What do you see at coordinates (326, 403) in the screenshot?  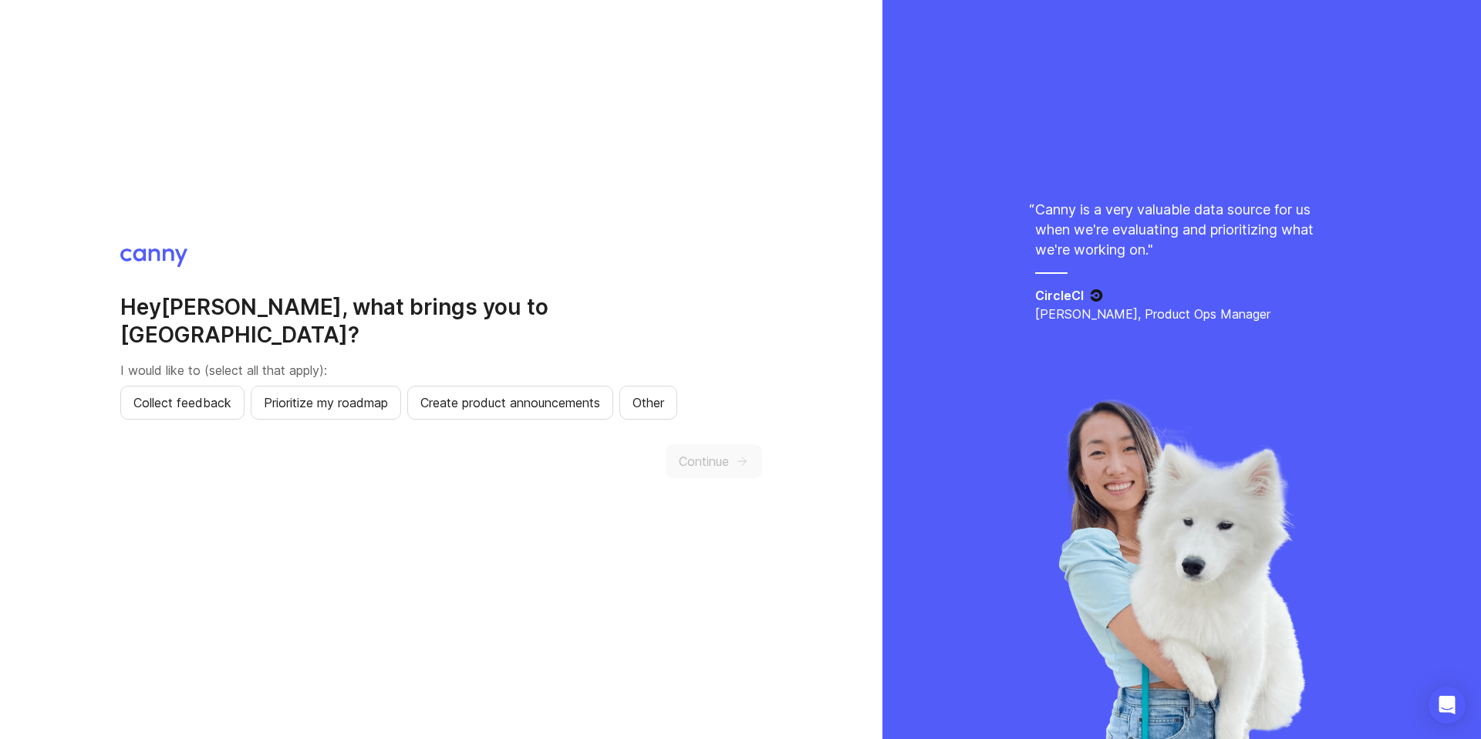 I see `span: Prioritize my roadmap` at bounding box center [326, 403].